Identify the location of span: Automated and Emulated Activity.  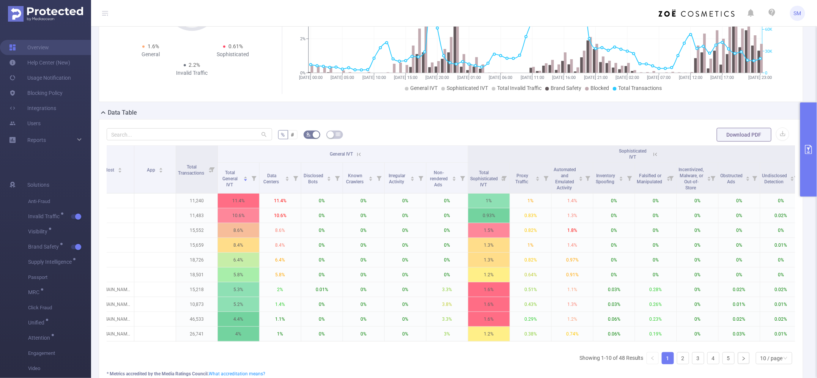
(565, 179).